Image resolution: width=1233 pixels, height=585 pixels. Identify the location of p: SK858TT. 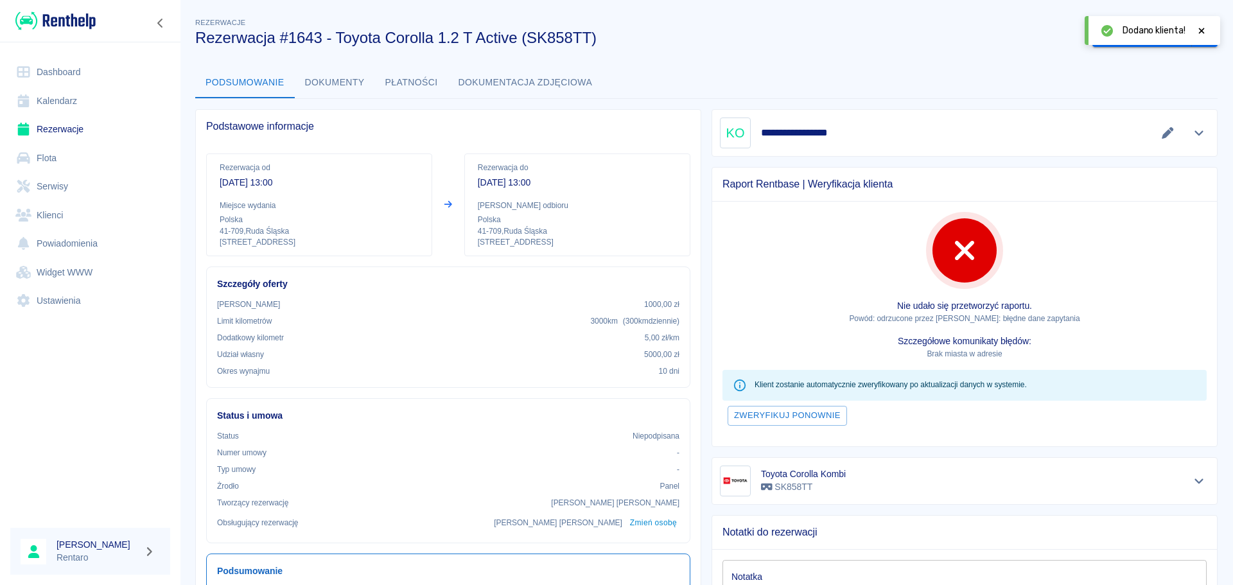
(803, 487).